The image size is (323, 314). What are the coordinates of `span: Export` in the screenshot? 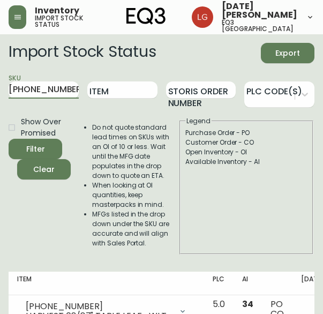 It's located at (288, 53).